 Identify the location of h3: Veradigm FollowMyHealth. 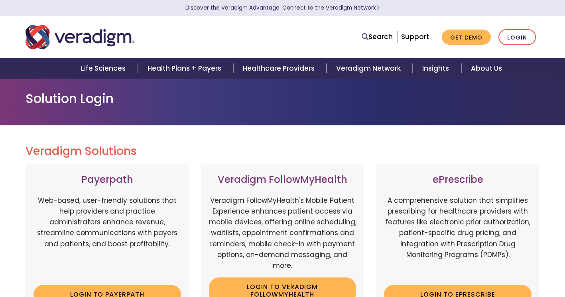
(283, 180).